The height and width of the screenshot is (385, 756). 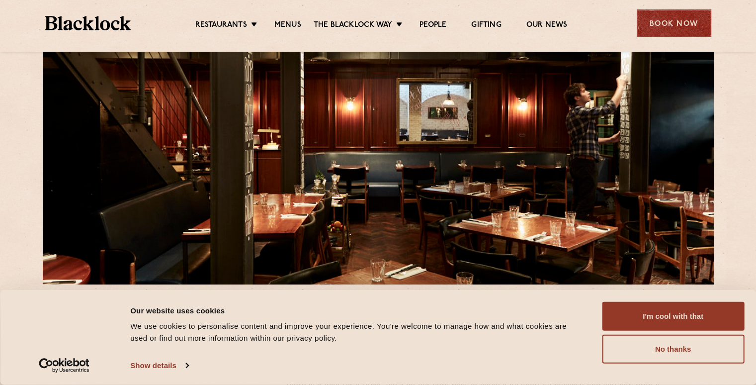 What do you see at coordinates (674, 23) in the screenshot?
I see `div: Book Now` at bounding box center [674, 23].